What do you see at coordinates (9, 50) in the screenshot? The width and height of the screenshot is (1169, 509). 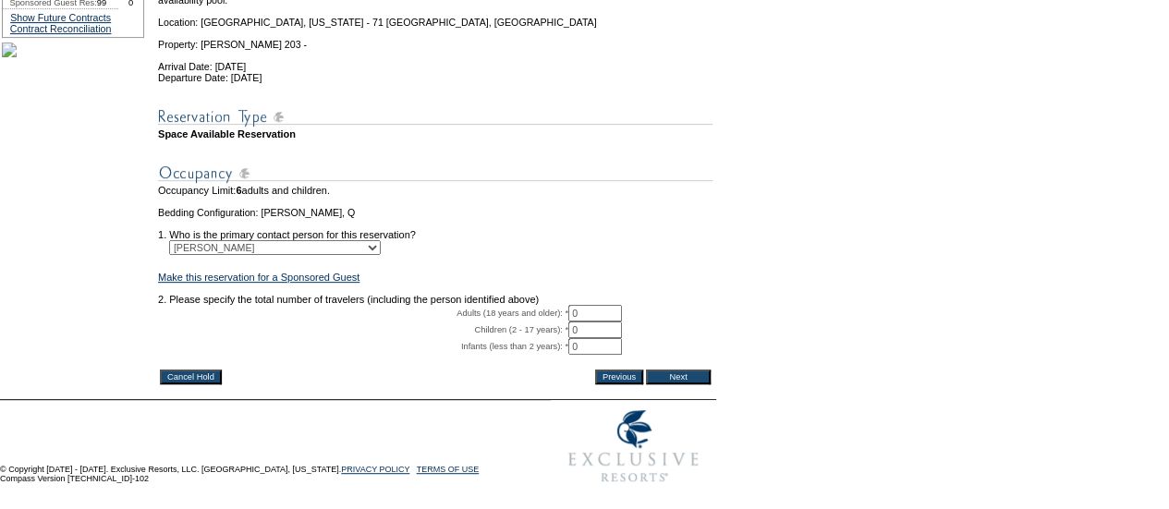 I see `img: Kiawah_dest1_flower_test.jpg` at bounding box center [9, 50].